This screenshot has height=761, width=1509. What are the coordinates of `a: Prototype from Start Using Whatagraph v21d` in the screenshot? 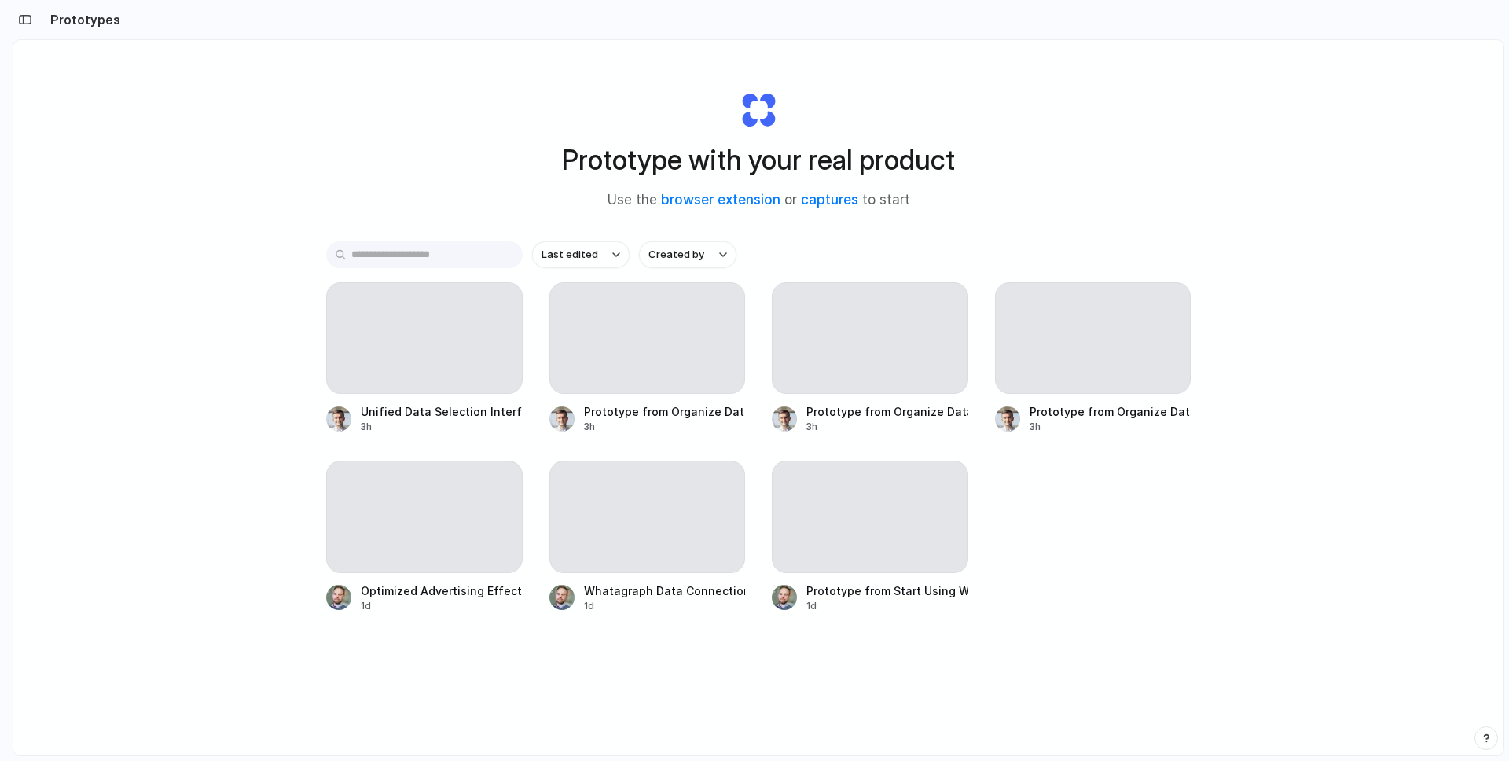 It's located at (870, 536).